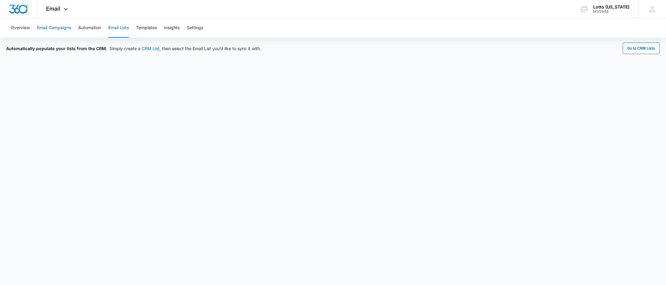 This screenshot has width=666, height=285. Describe the element at coordinates (612, 12) in the screenshot. I see `div: account id` at that location.